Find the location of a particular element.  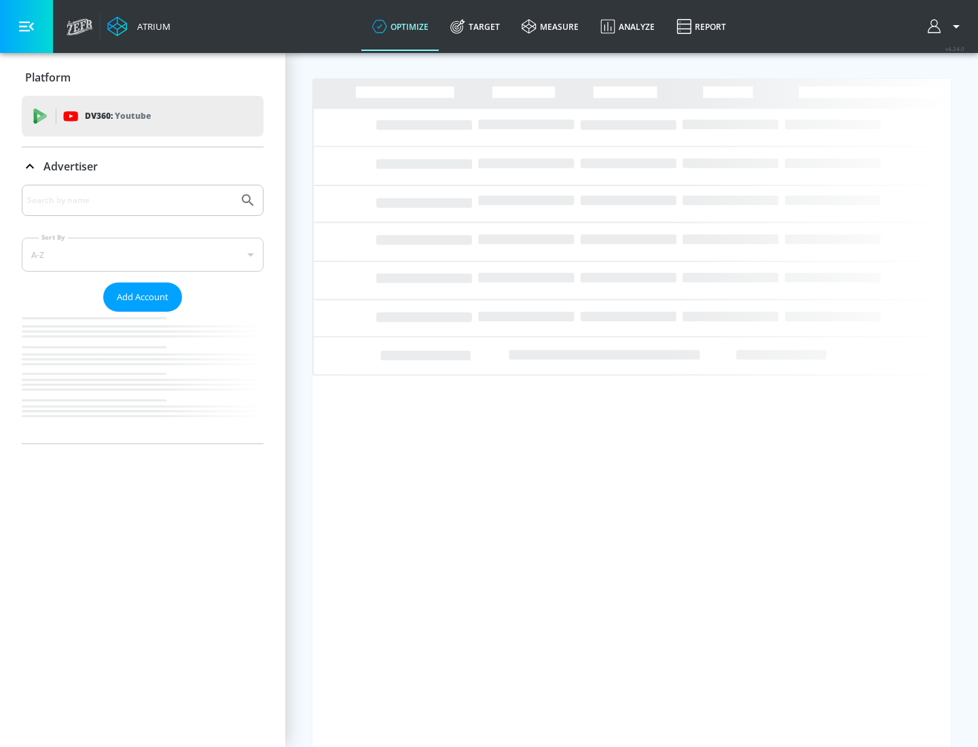

p: Advertiser is located at coordinates (71, 166).